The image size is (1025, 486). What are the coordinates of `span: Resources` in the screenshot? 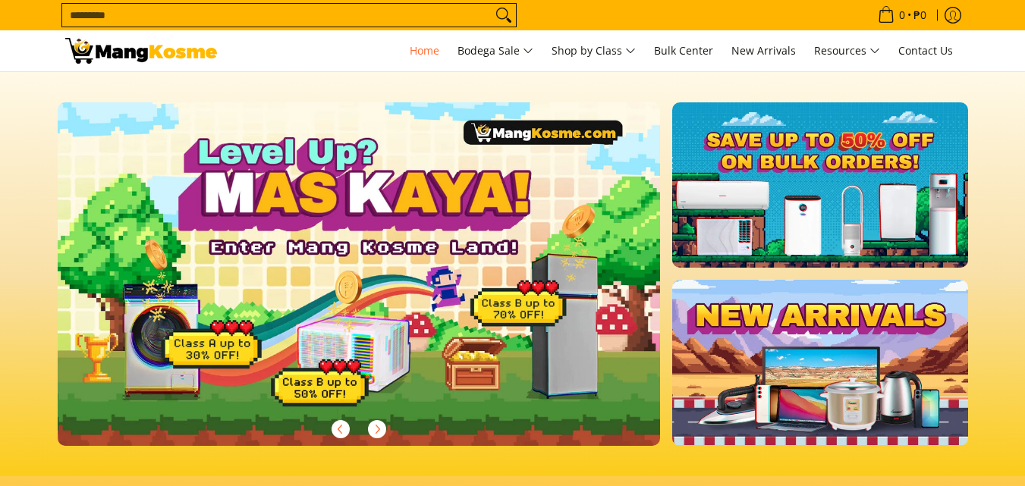 It's located at (847, 51).